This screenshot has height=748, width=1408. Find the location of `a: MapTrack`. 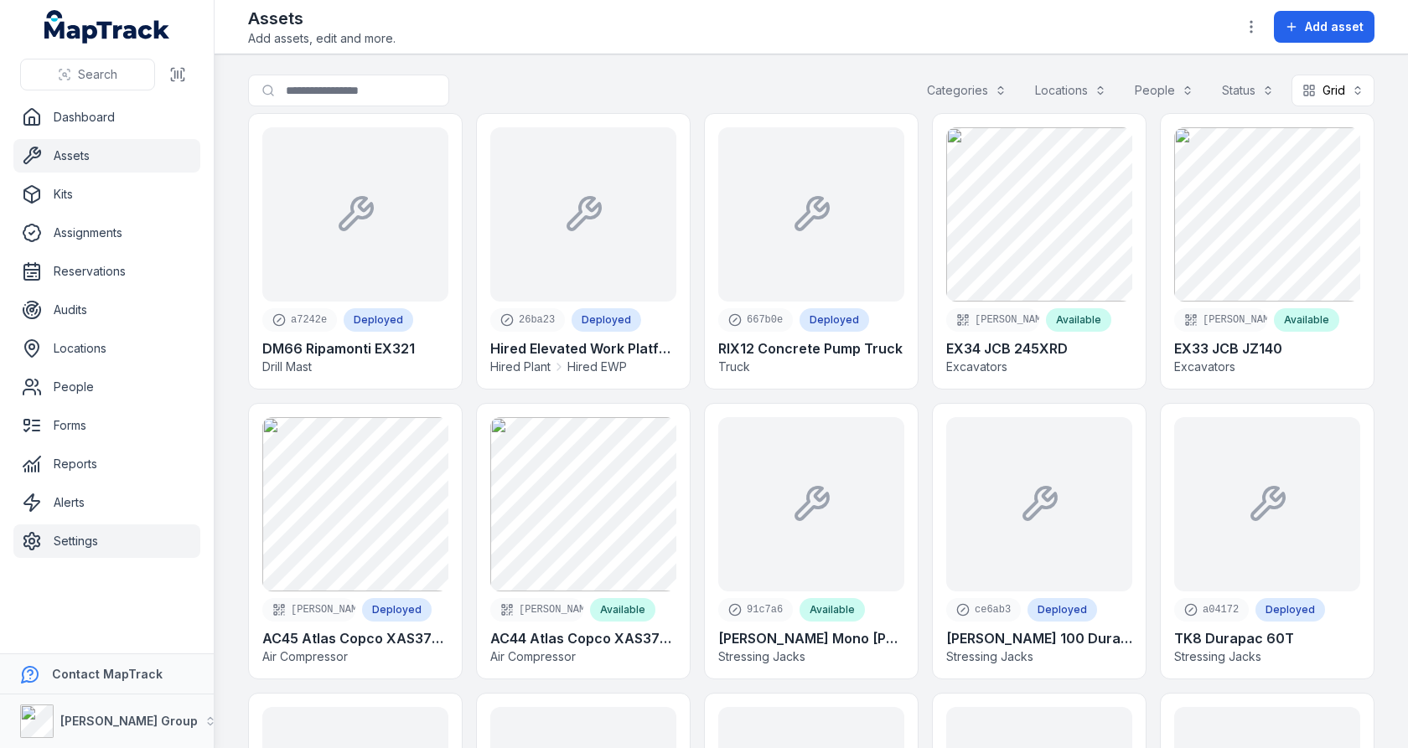

a: MapTrack is located at coordinates (107, 27).